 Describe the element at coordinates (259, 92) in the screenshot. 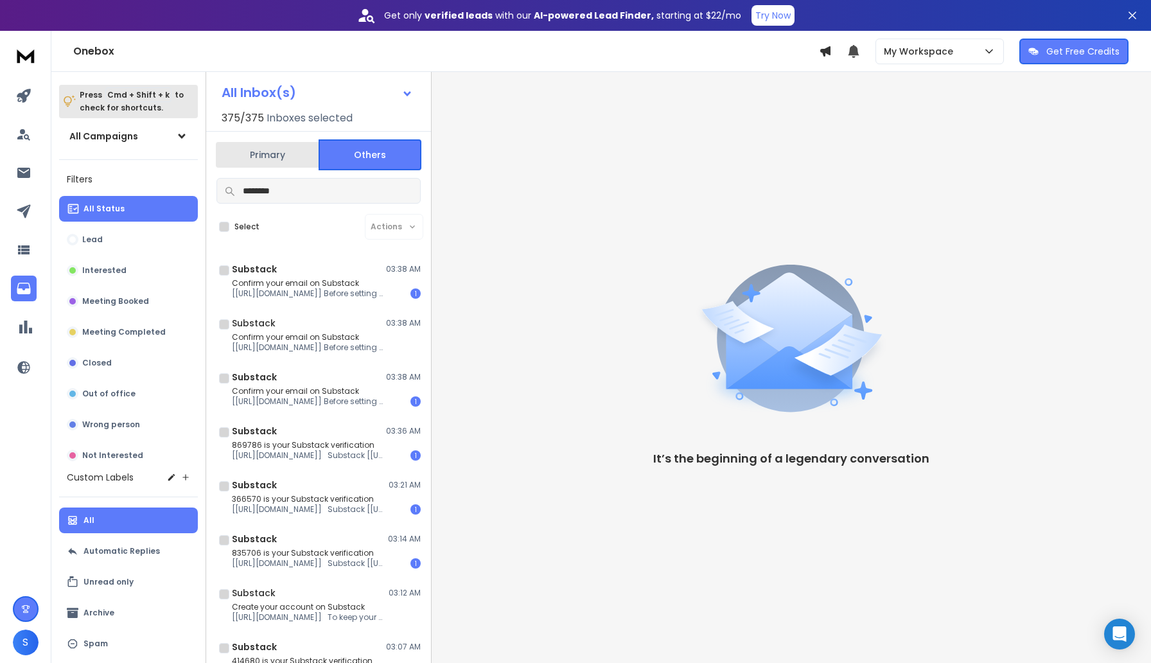

I see `h1: All Inbox(s)` at that location.